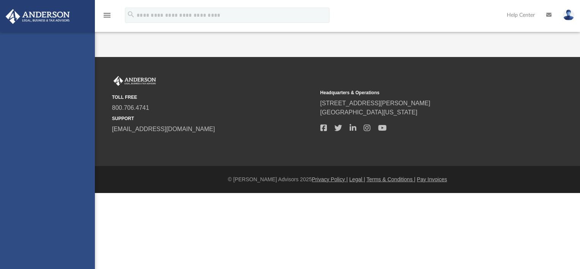 The height and width of the screenshot is (269, 580). Describe the element at coordinates (422, 93) in the screenshot. I see `small: Headquarters & Operations` at that location.